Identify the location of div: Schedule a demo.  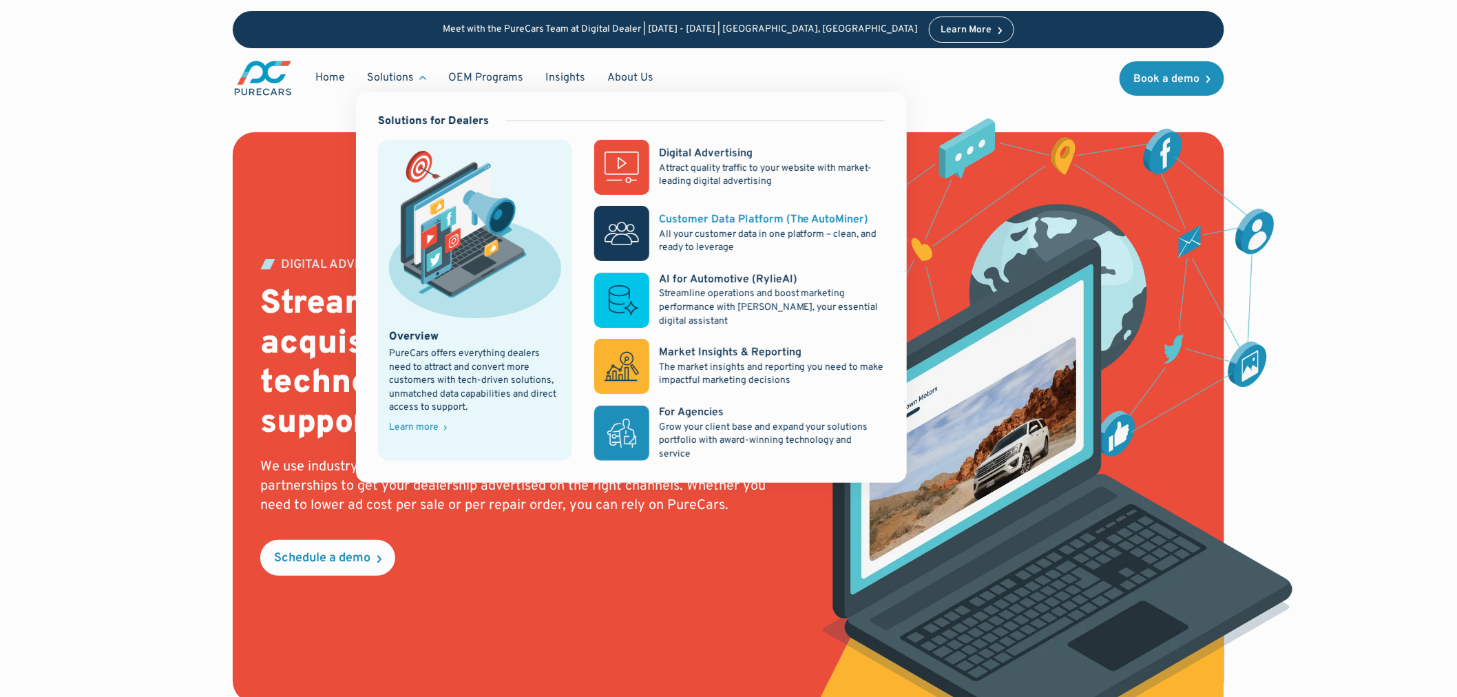
(322, 559).